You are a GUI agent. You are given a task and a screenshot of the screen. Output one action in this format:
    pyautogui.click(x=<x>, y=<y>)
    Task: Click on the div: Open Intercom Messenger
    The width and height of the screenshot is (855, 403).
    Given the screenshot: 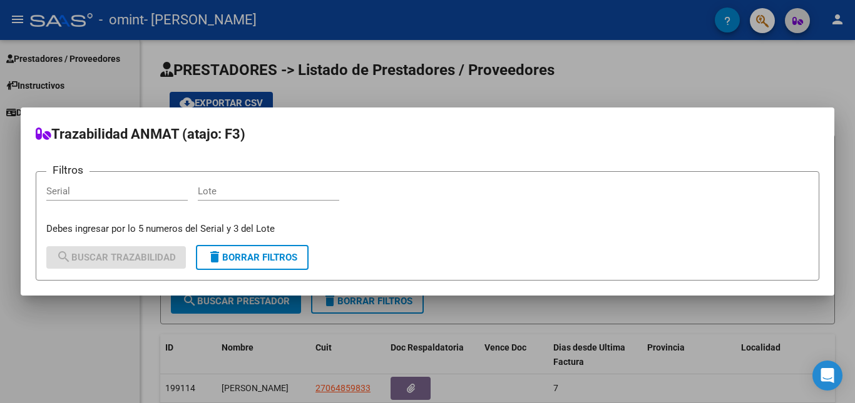 What is the action you would take?
    pyautogui.click(x=827, y=376)
    